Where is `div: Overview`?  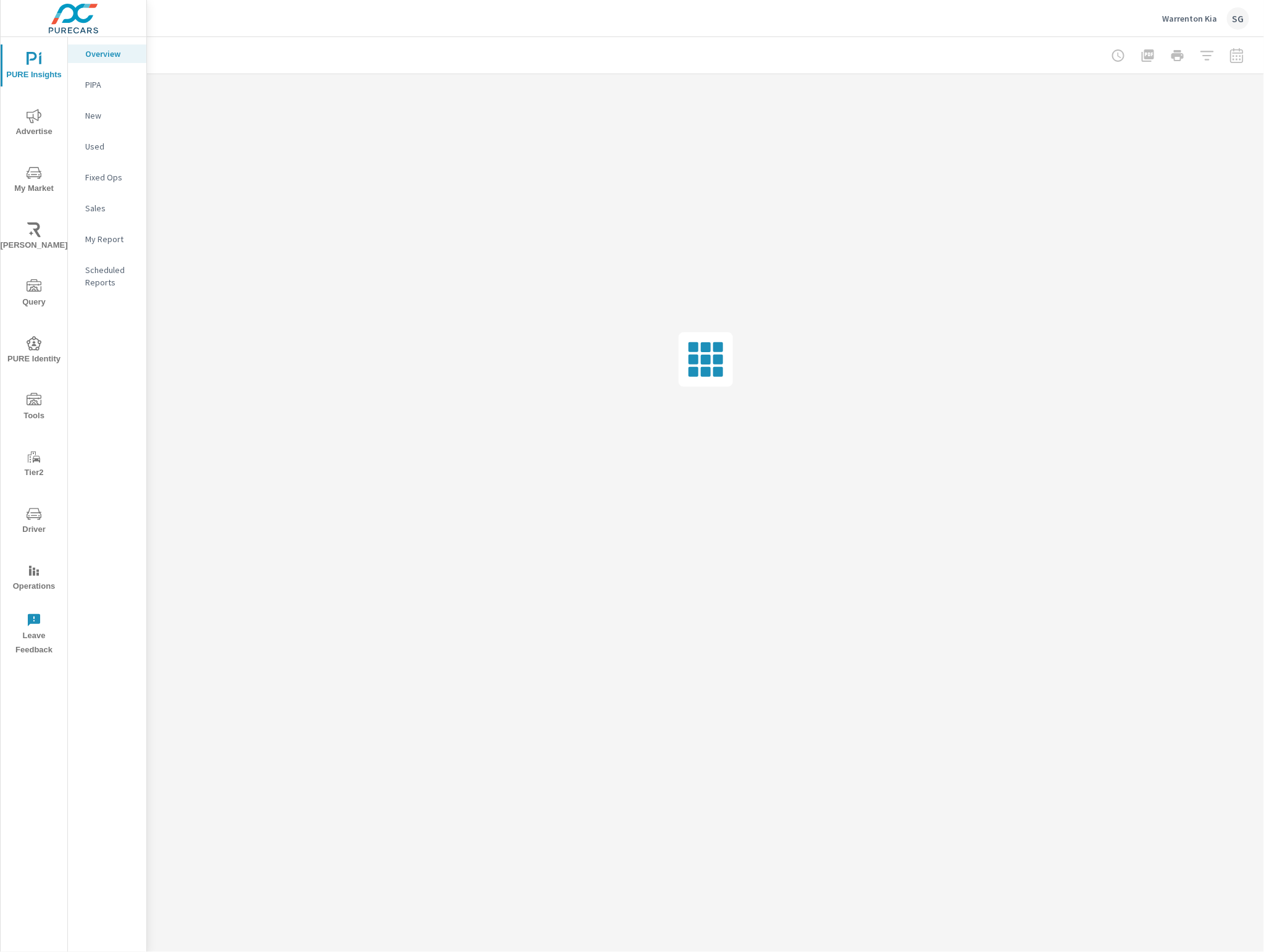
div: Overview is located at coordinates (106, 54).